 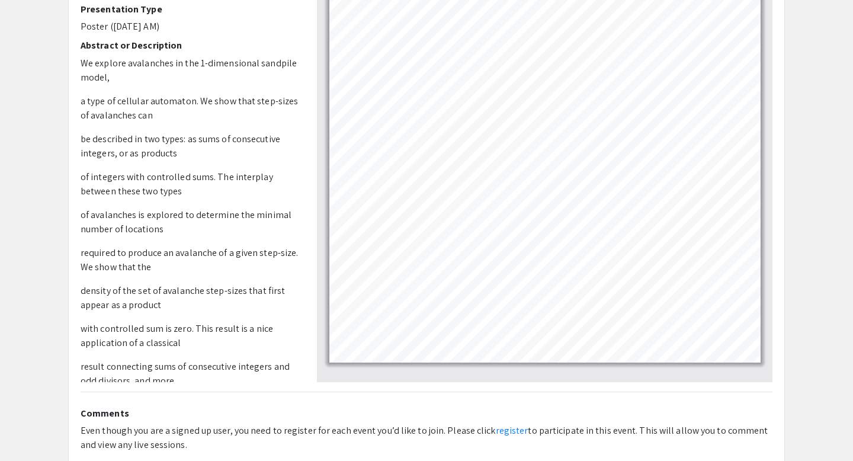 I want to click on h2: Abstract or Description, so click(x=190, y=45).